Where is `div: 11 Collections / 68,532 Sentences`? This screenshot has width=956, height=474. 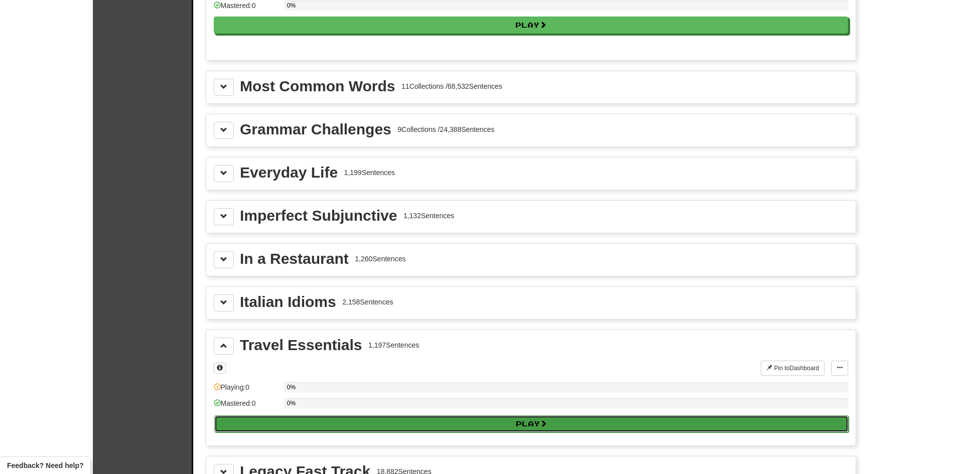 div: 11 Collections / 68,532 Sentences is located at coordinates (452, 86).